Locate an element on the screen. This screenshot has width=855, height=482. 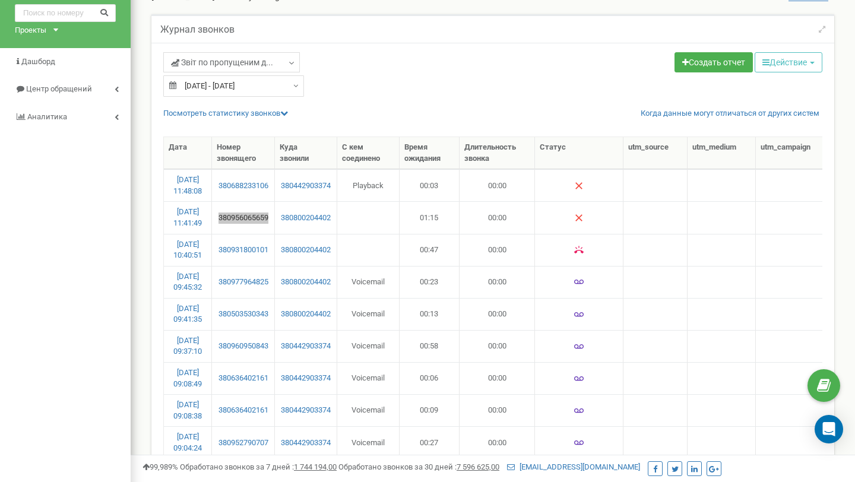
button: Действие is located at coordinates (789, 62).